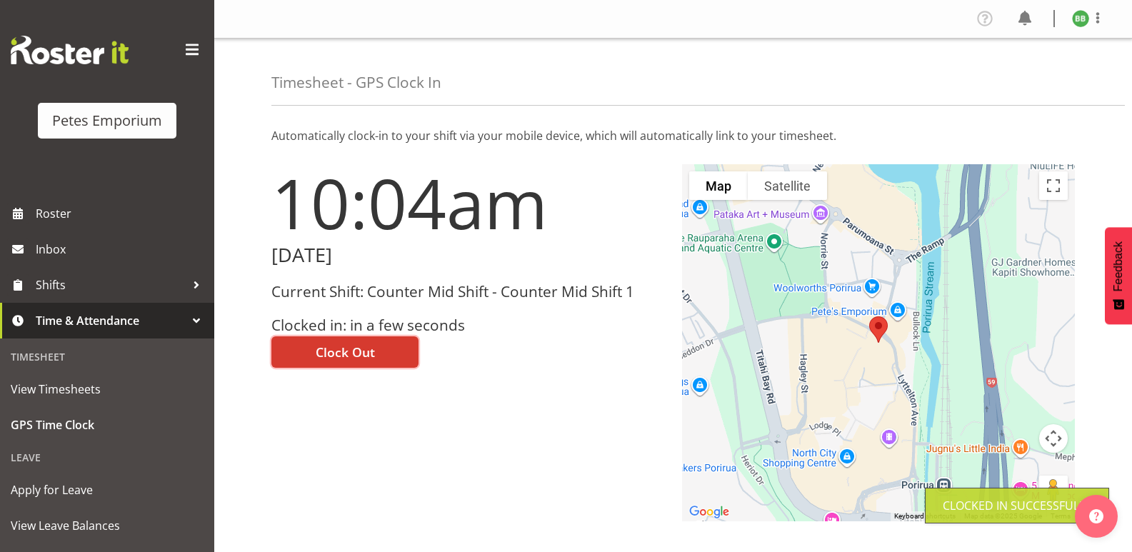 The image size is (1132, 552). I want to click on a: View Timesheets, so click(107, 389).